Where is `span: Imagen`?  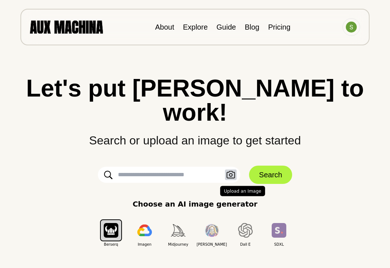 span: Imagen is located at coordinates (145, 244).